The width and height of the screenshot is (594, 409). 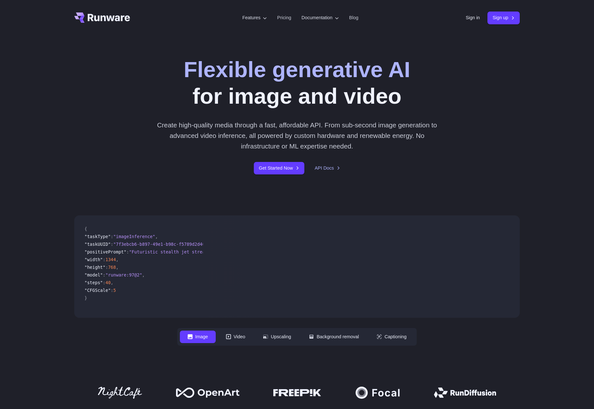 I want to click on span: 40, so click(x=108, y=282).